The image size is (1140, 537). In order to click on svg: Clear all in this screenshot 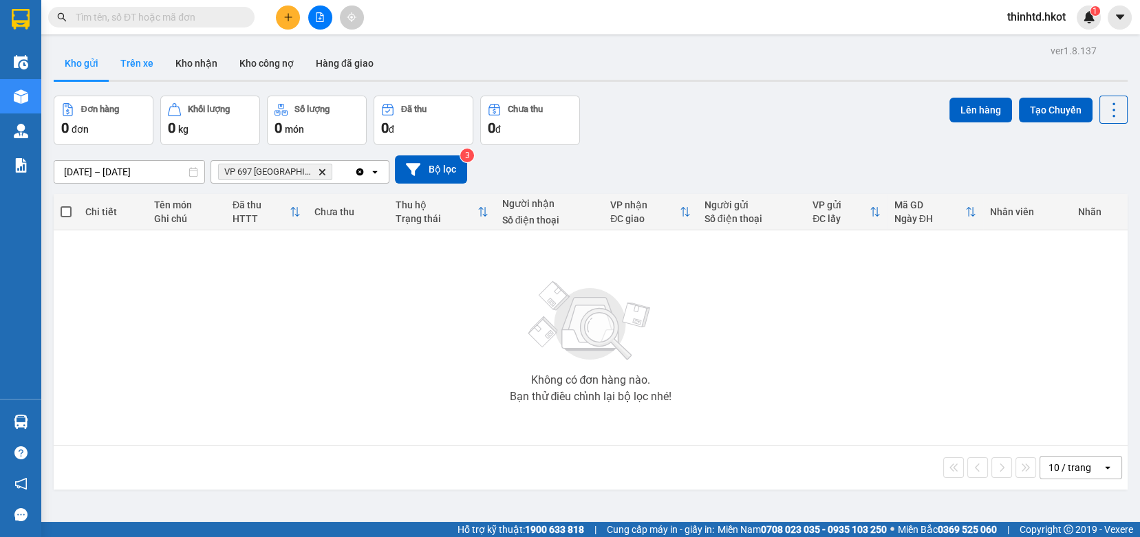, I will do `click(360, 172)`.